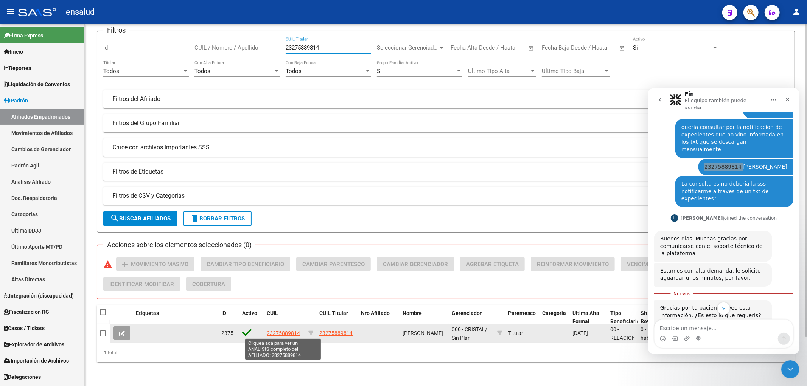  Describe the element at coordinates (116, 30) in the screenshot. I see `h3: Filtros` at that location.